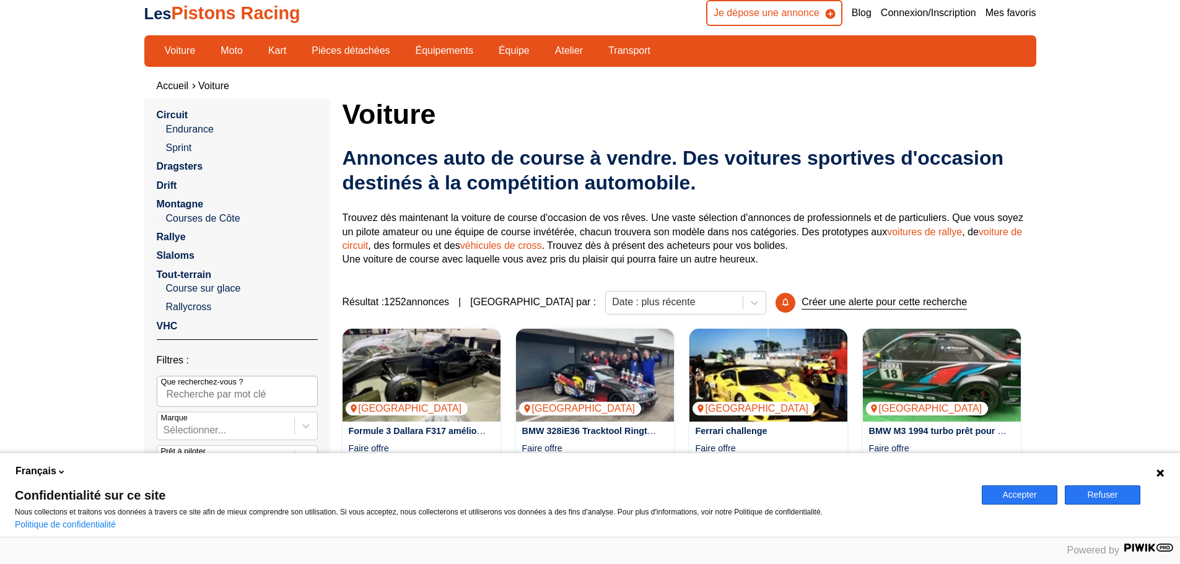  What do you see at coordinates (158, 14) in the screenshot?
I see `span: Les` at bounding box center [158, 14].